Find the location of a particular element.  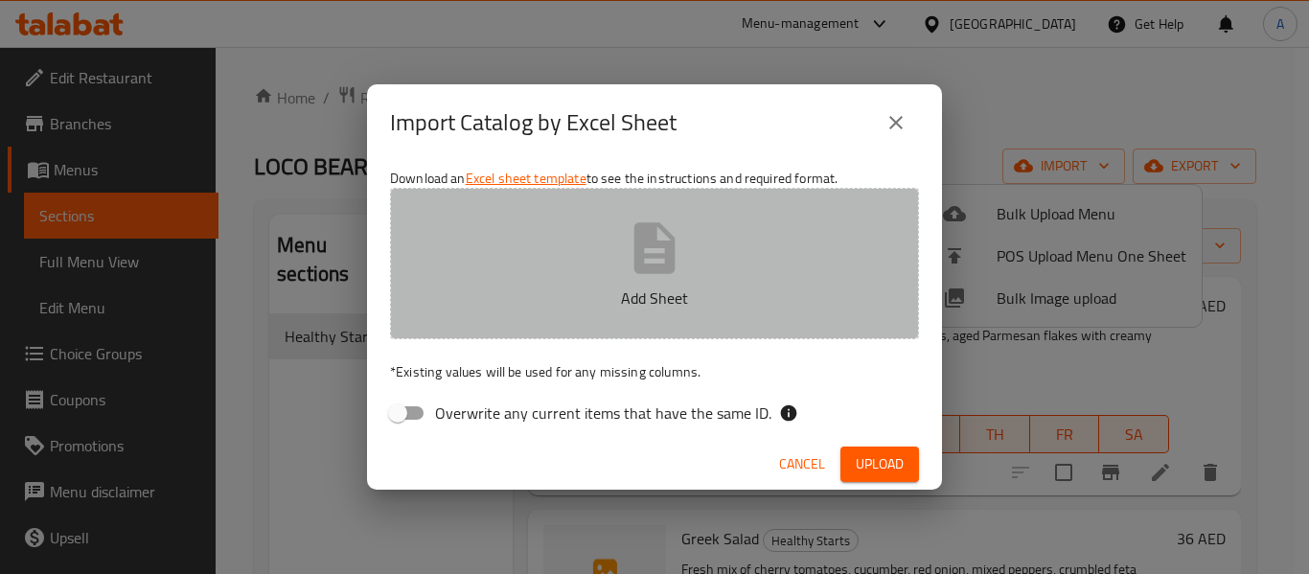

p: Existing values will be used for any missing columns. is located at coordinates (654, 372).